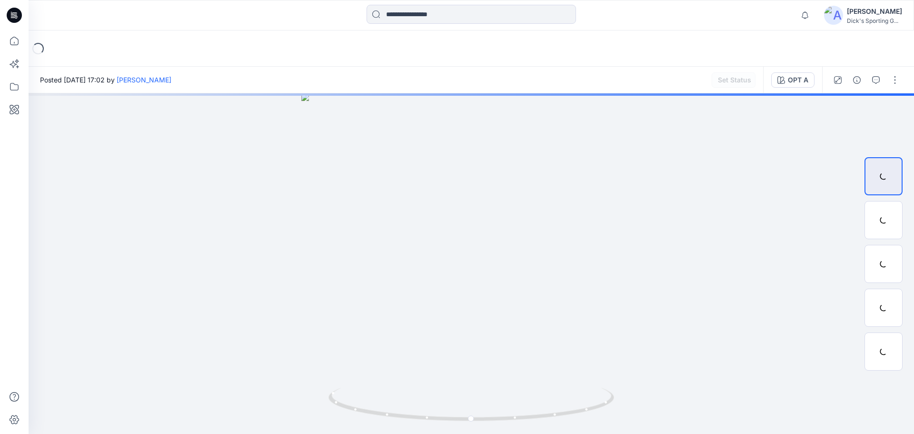  I want to click on button: OPT A, so click(793, 80).